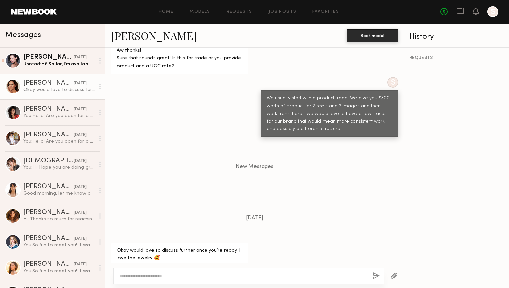  What do you see at coordinates (456, 58) in the screenshot?
I see `div: REQUESTS` at bounding box center [456, 58].